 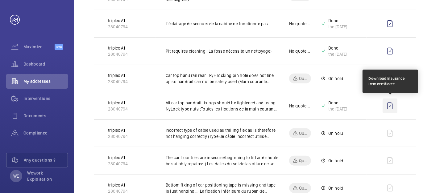 What do you see at coordinates (59, 47) in the screenshot?
I see `span: Beta` at bounding box center [59, 47].